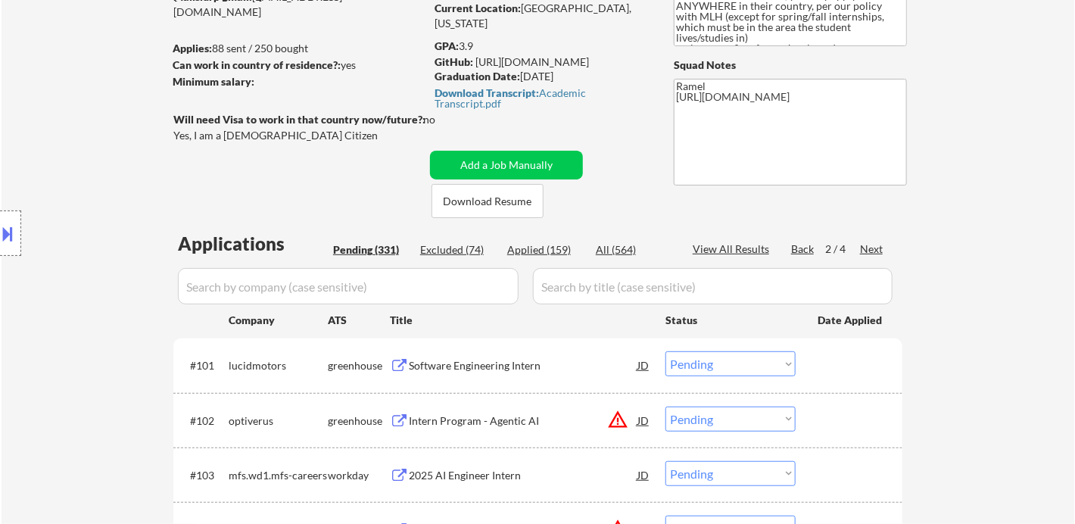 Image resolution: width=1075 pixels, height=524 pixels. What do you see at coordinates (359, 475) in the screenshot?
I see `div: workday` at bounding box center [359, 475].